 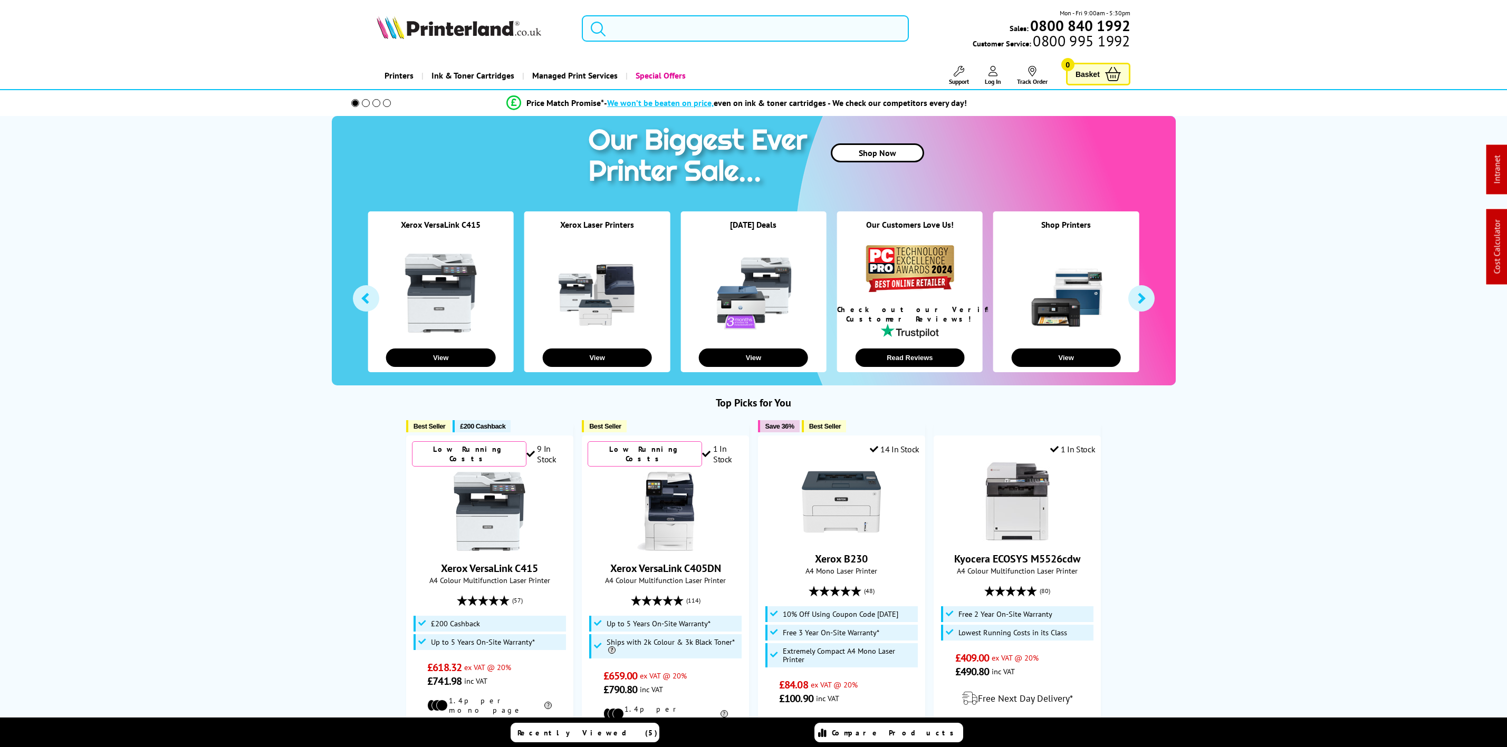 What do you see at coordinates (660, 103) in the screenshot?
I see `span: We won’t be beaten on price,` at bounding box center [660, 103].